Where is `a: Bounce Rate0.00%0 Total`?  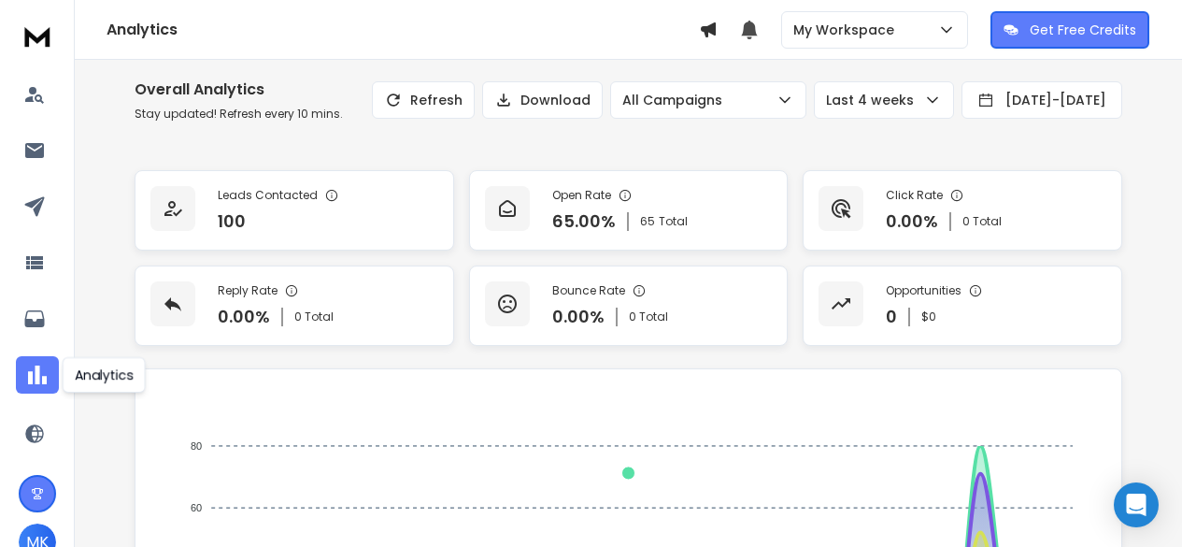
a: Bounce Rate0.00%0 Total is located at coordinates (629, 306).